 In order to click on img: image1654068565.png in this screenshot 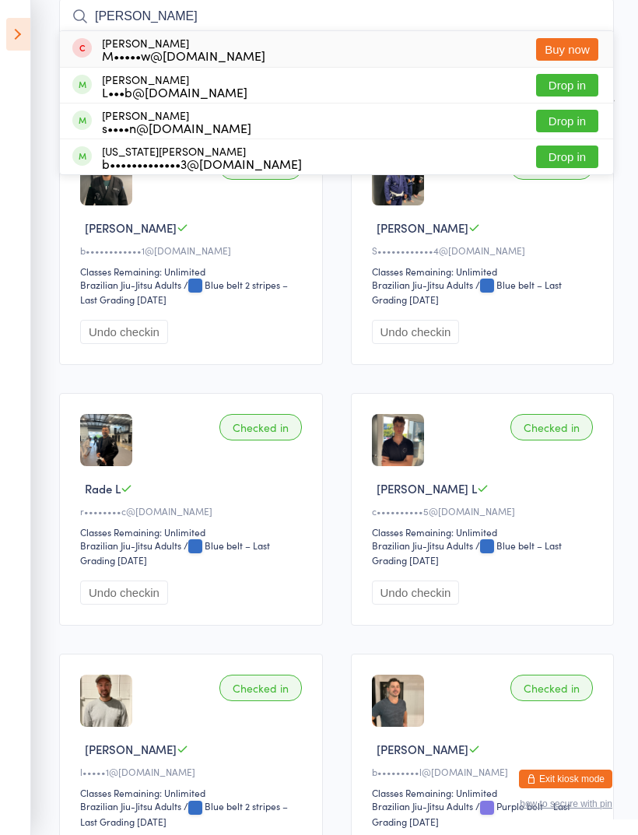, I will do `click(106, 700)`.